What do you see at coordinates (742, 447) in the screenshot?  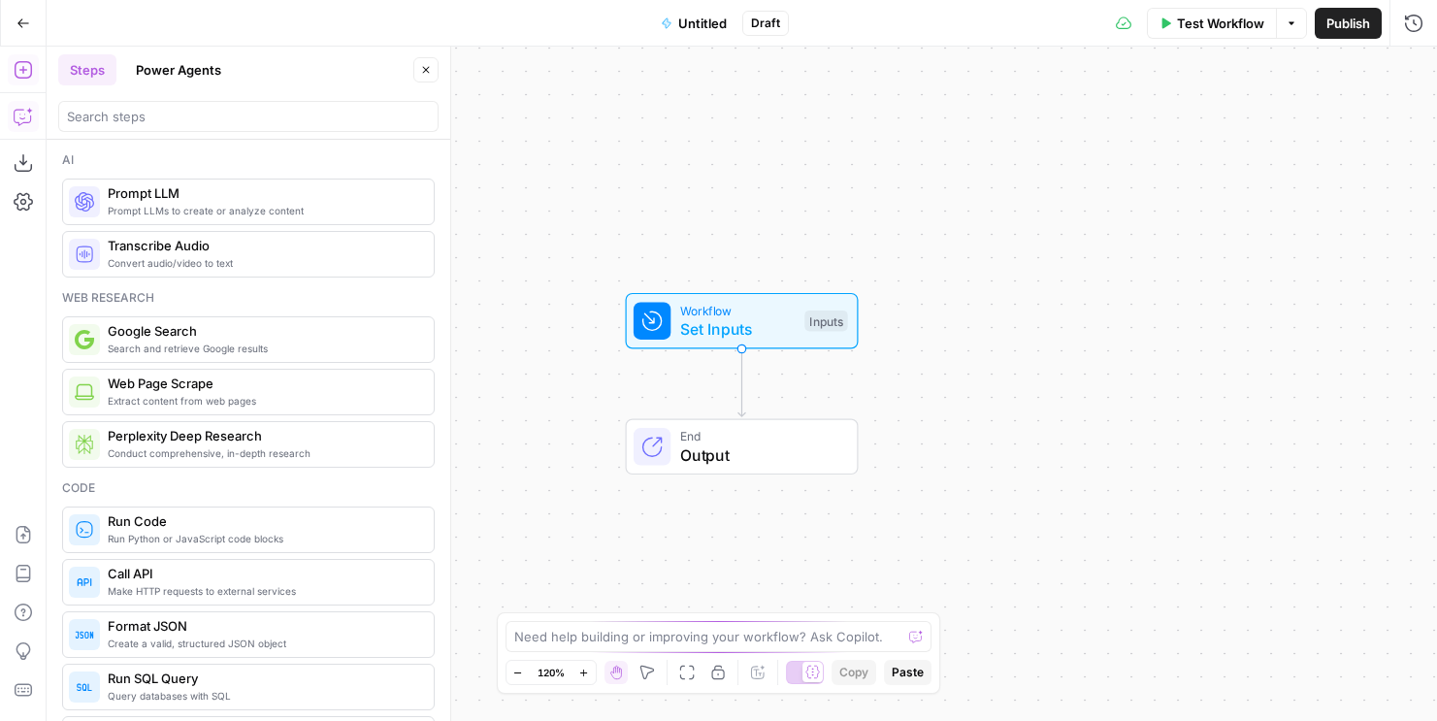 I see `div: EndOutput` at bounding box center [742, 447].